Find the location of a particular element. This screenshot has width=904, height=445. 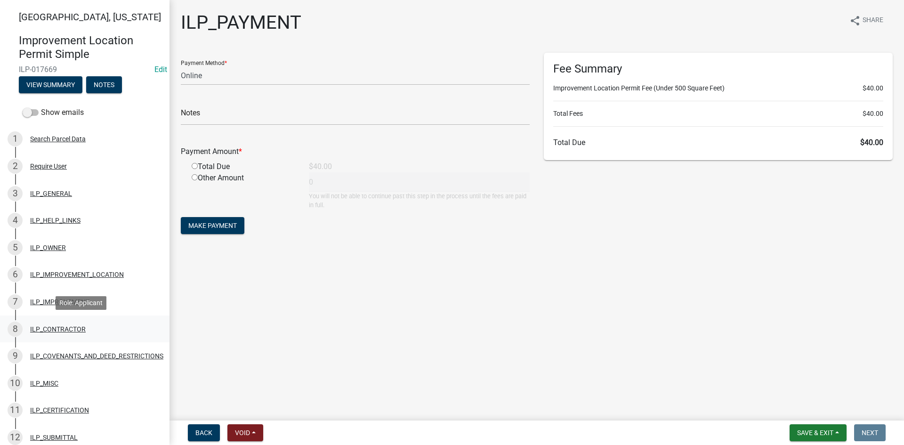

span: Next is located at coordinates (870, 433).